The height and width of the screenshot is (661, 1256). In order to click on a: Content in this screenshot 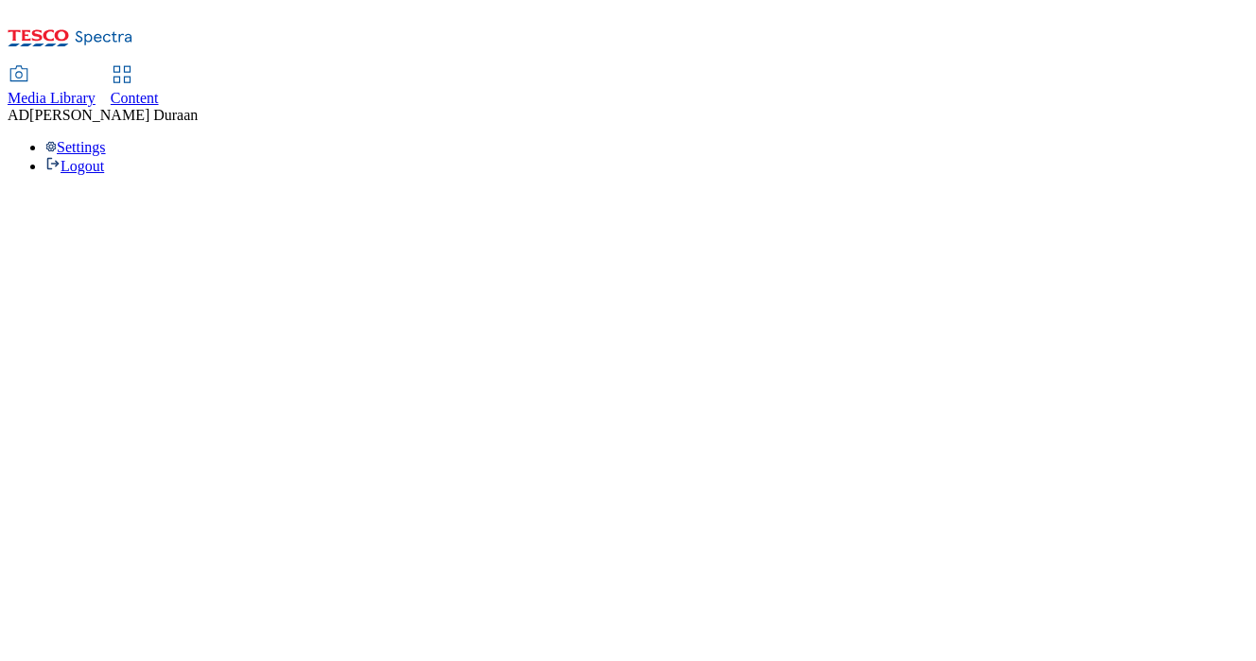, I will do `click(134, 87)`.